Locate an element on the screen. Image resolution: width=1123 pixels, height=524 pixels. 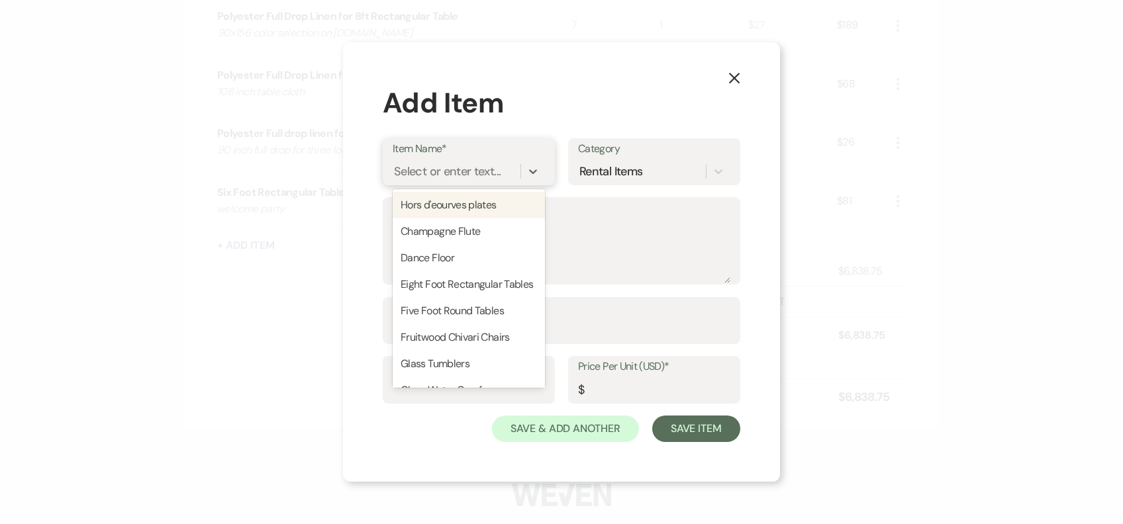
div: Eight Foot Rectangular Tables is located at coordinates (469, 285).